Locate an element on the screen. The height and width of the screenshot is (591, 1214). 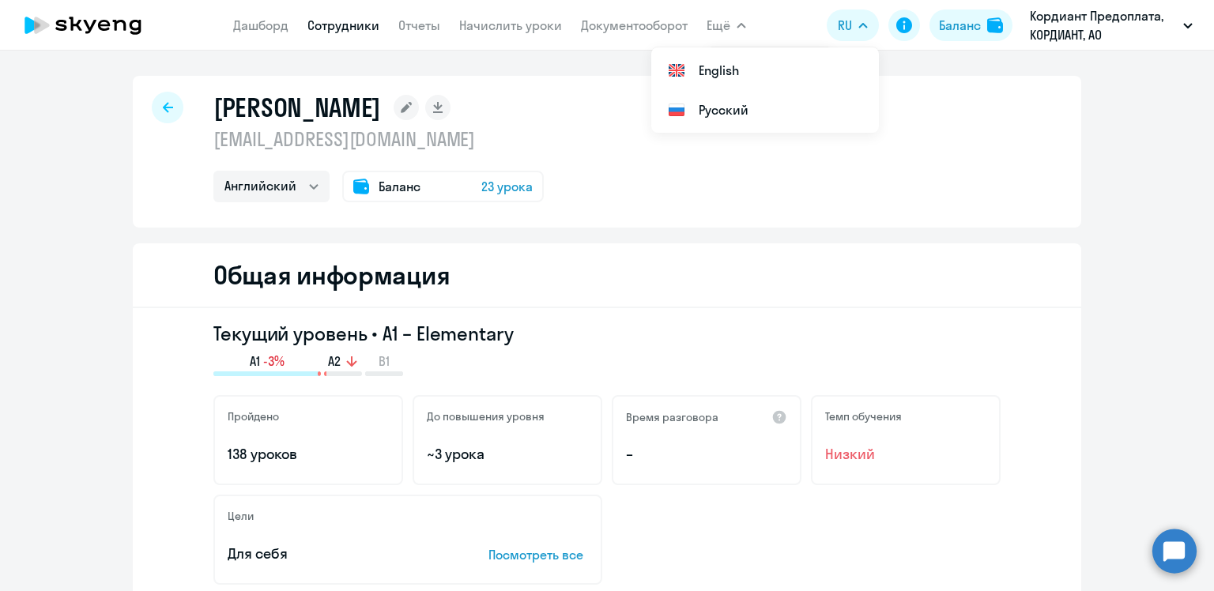
button: Кордиант Предоплата, КОРДИАНТ, АО is located at coordinates (1111, 25).